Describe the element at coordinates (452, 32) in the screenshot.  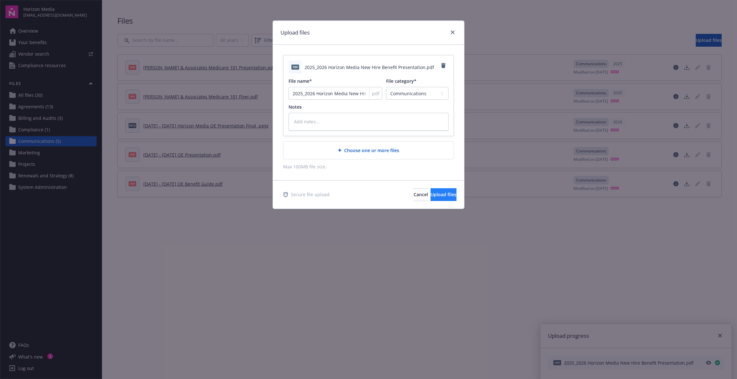
I see `a: close` at that location.